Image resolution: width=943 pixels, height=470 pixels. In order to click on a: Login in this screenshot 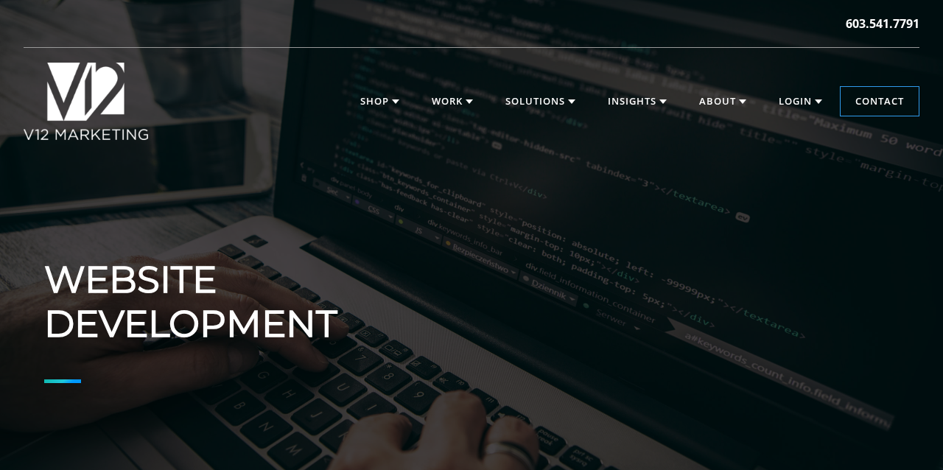, I will do `click(800, 102)`.